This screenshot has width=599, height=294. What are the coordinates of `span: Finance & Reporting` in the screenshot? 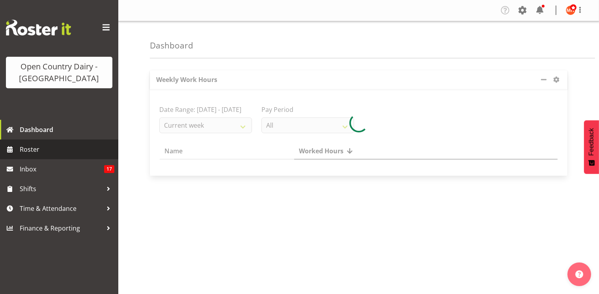 It's located at (61, 228).